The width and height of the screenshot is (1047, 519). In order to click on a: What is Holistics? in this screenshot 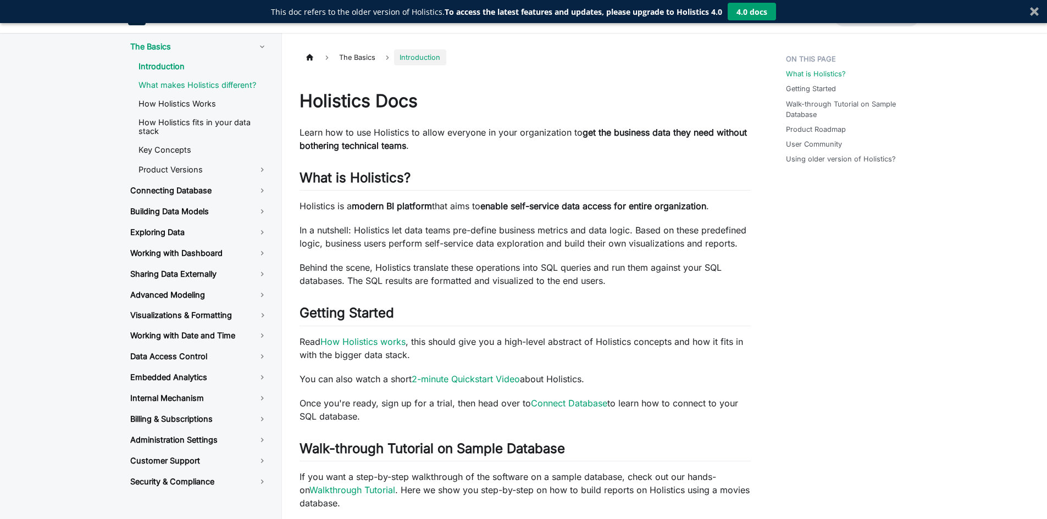, I will do `click(816, 74)`.